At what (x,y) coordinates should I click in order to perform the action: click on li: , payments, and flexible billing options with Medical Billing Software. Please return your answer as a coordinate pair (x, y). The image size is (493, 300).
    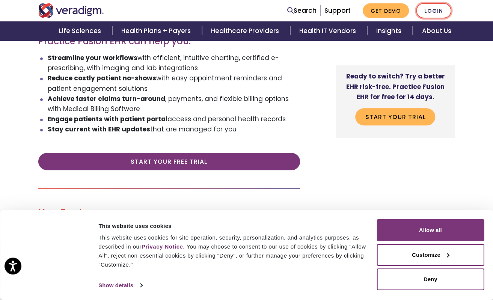
    Looking at the image, I should click on (174, 104).